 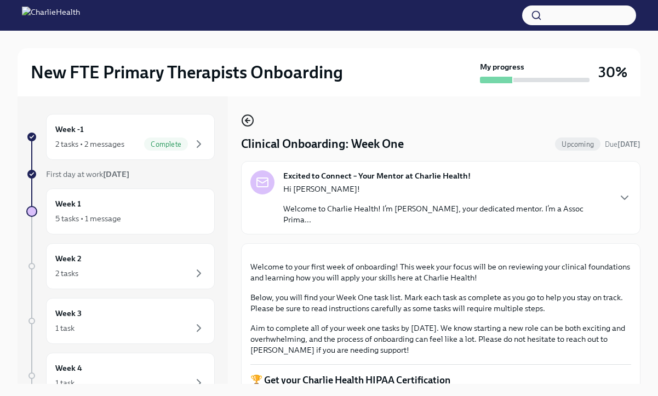 I want to click on a: Week 15 tasks • 1 message, so click(x=120, y=211).